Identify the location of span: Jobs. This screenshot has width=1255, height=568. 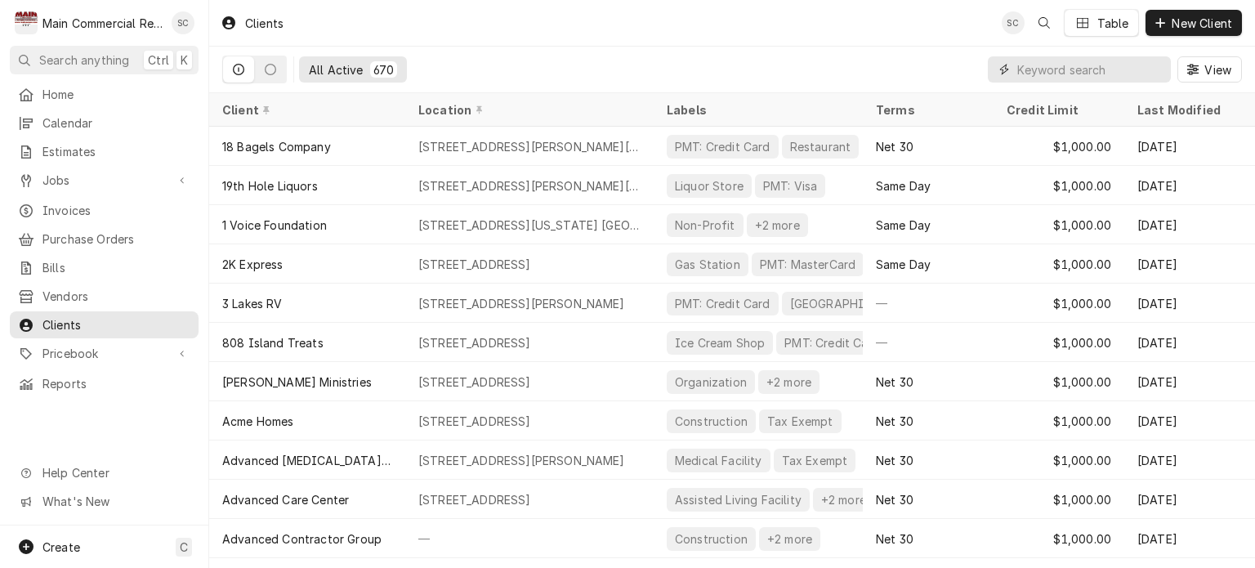
(104, 180).